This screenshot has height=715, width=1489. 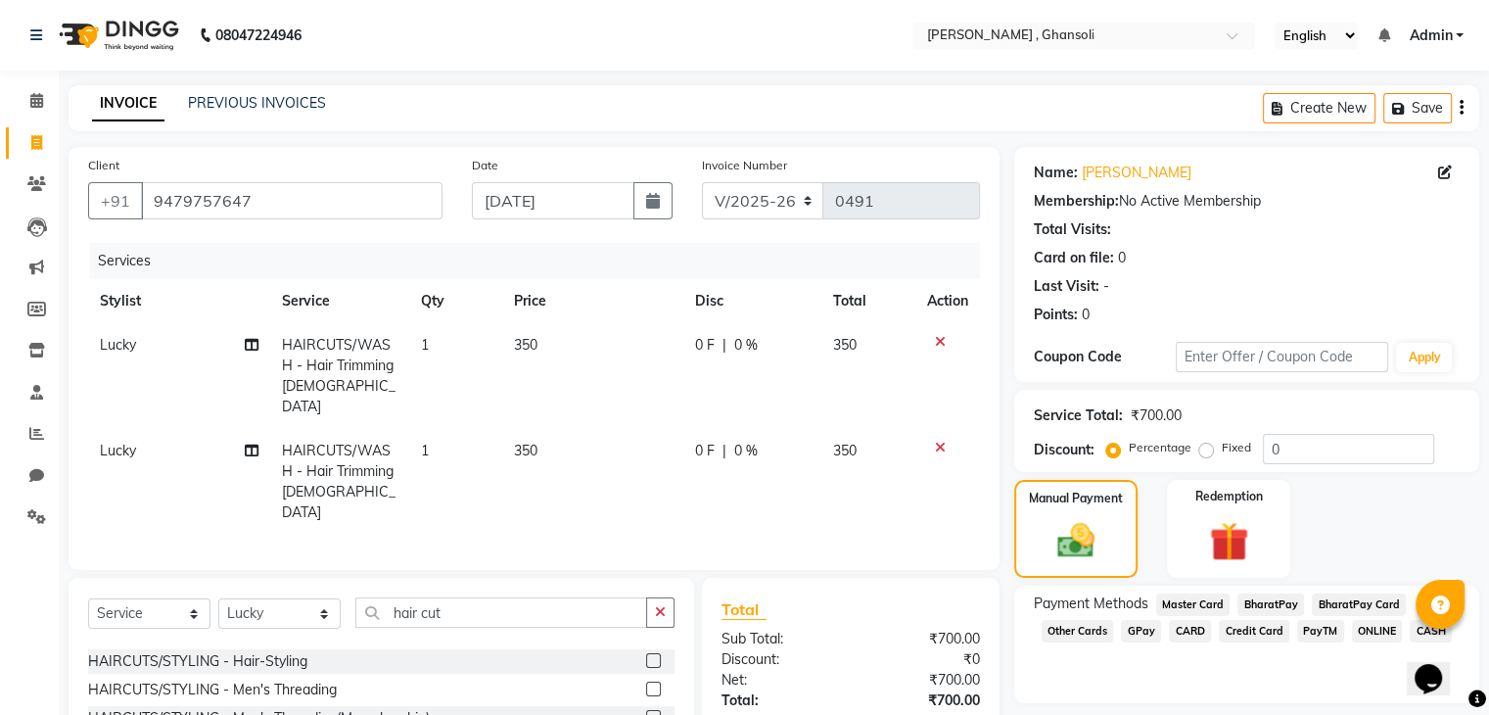 What do you see at coordinates (1066, 286) in the screenshot?
I see `div: Last Visit:` at bounding box center [1066, 286].